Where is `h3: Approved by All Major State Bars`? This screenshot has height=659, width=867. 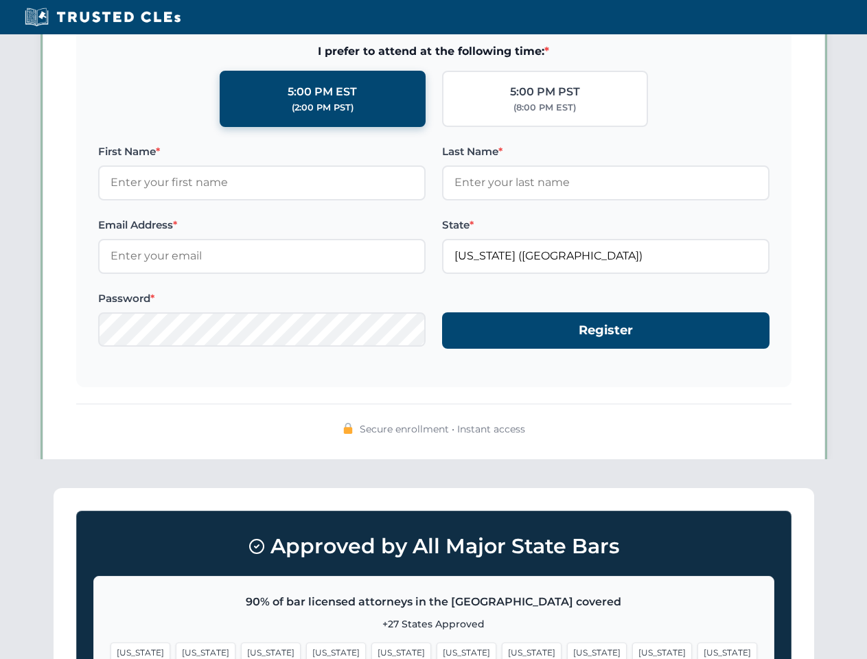
h3: Approved by All Major State Bars is located at coordinates (434, 546).